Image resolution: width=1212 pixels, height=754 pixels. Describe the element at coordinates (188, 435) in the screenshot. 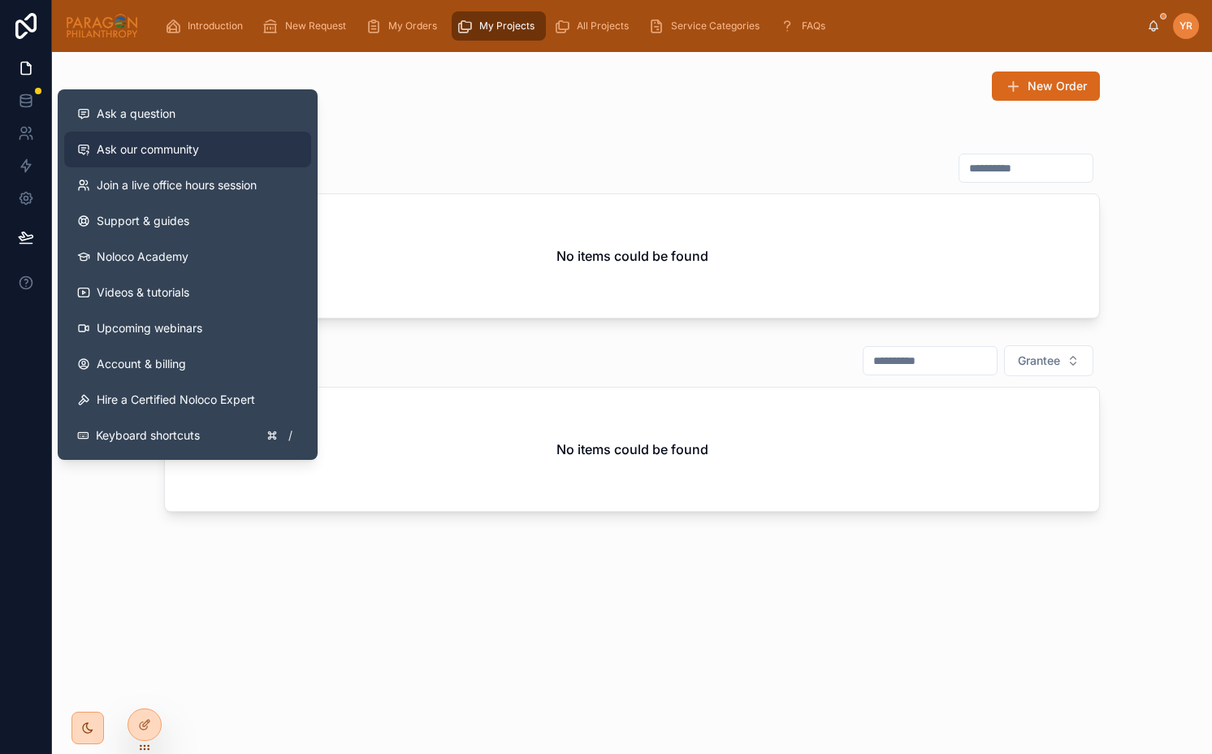

I see `button: Keyboard shortcuts/` at that location.